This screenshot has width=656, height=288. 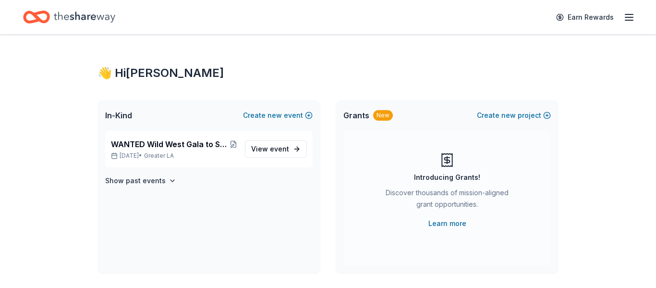 What do you see at coordinates (447, 223) in the screenshot?
I see `a: Learn more` at bounding box center [447, 223].